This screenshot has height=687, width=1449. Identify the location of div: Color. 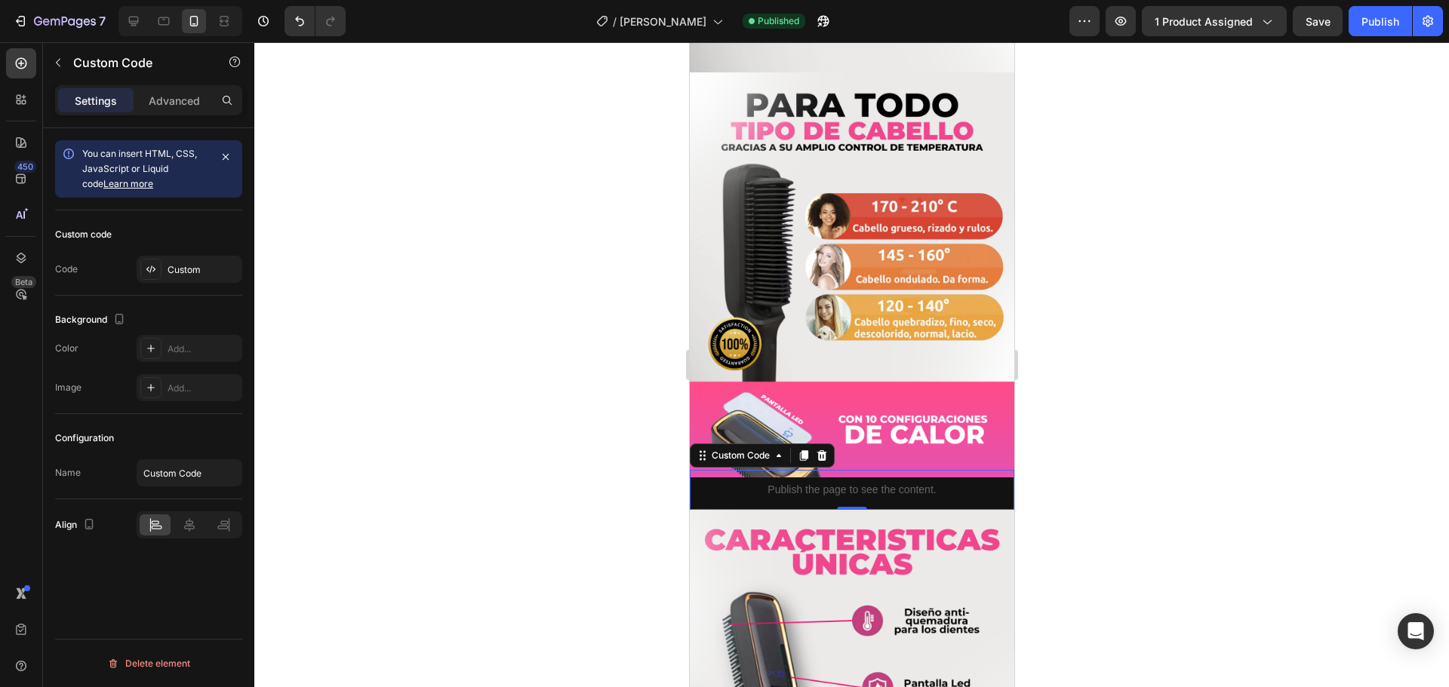
(66, 349).